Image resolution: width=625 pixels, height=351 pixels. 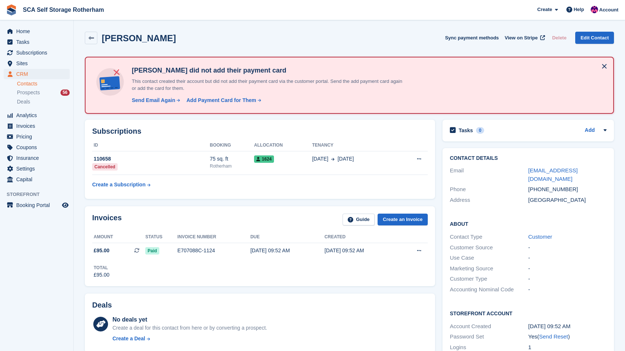 I want to click on div: Email, so click(x=489, y=175).